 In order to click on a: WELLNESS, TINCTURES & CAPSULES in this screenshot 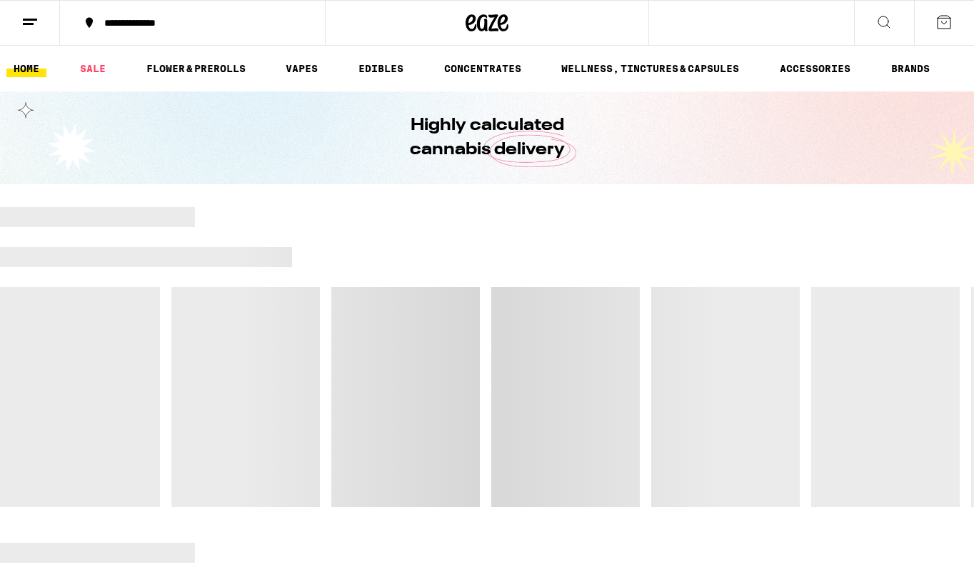, I will do `click(650, 69)`.